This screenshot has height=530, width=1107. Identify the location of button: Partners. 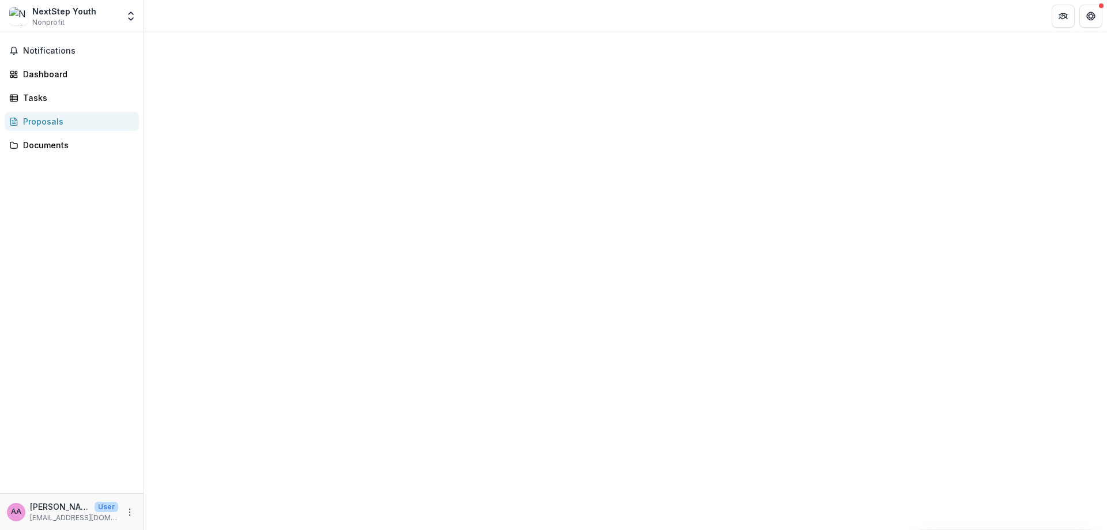
(1063, 16).